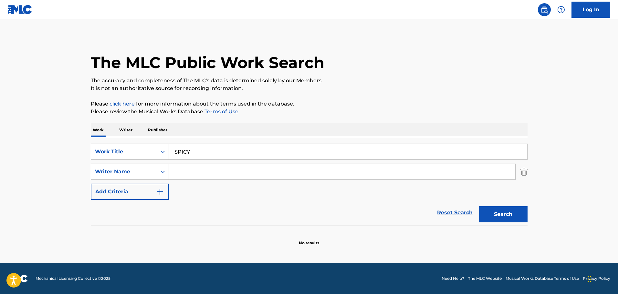  Describe the element at coordinates (524, 172) in the screenshot. I see `img: Delete Criterion` at that location.